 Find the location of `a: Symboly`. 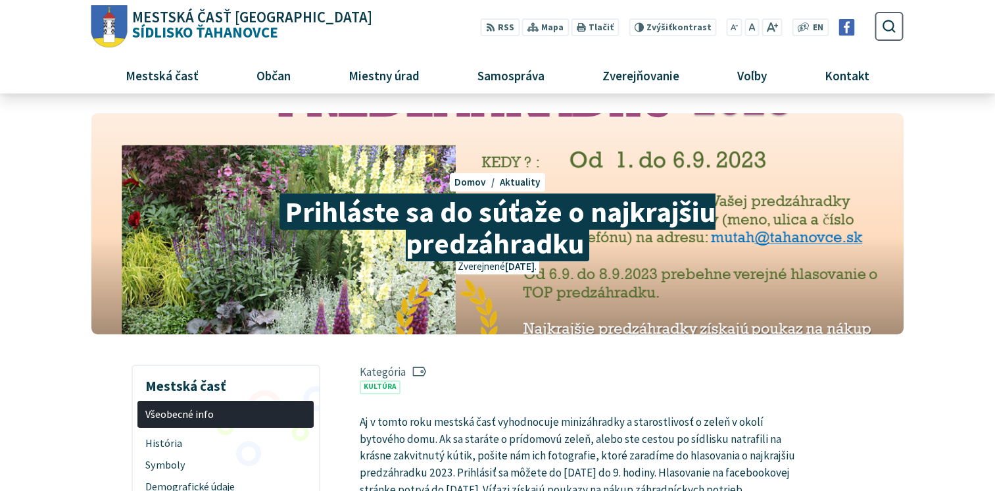

a: Symboly is located at coordinates (226, 465).